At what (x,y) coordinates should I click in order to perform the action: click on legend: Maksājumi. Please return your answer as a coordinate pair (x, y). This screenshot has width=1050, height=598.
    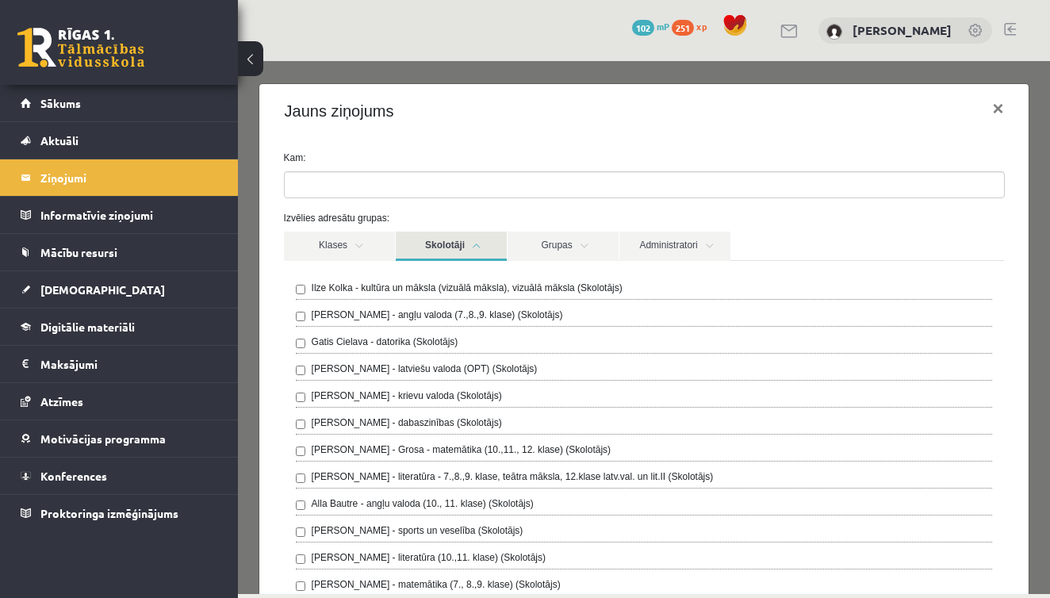
    Looking at the image, I should click on (129, 364).